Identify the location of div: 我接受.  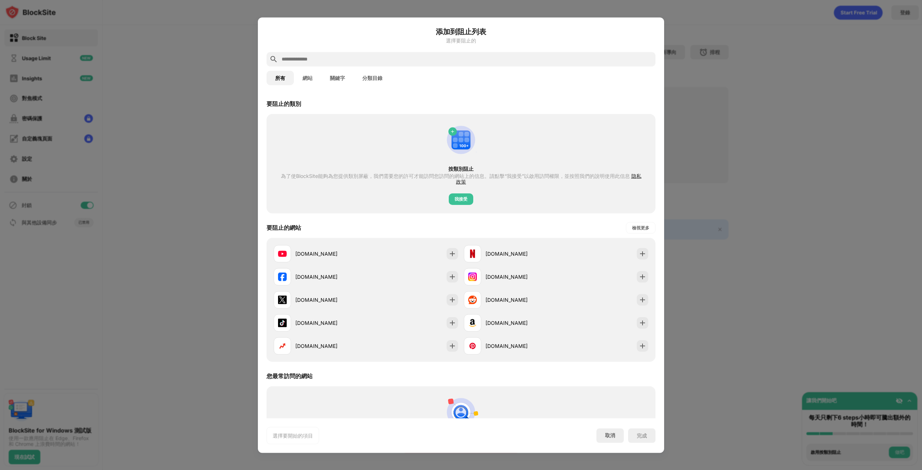
(461, 199).